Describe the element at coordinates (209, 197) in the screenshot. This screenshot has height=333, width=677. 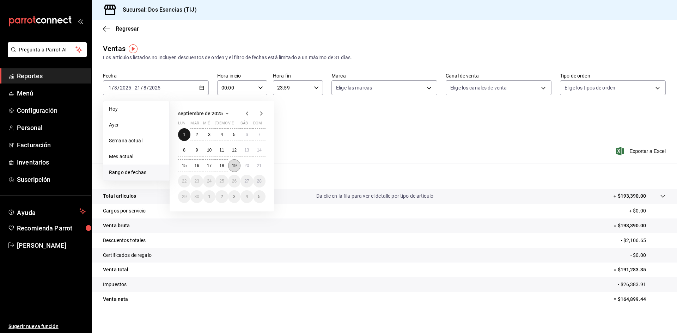
I see `button: 1 de octubre de 2025` at that location.